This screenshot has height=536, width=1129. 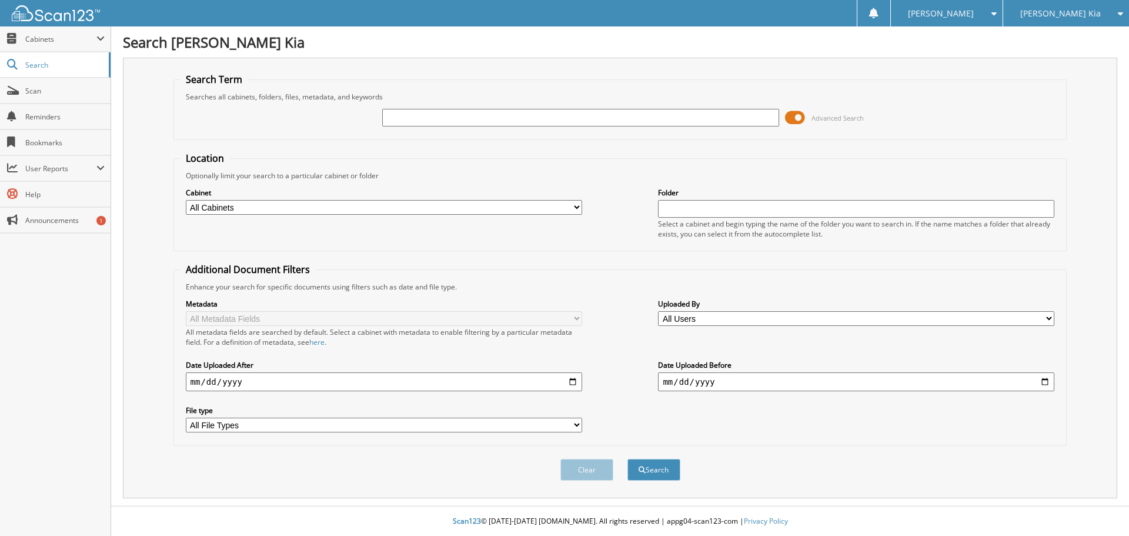 I want to click on a: here, so click(x=317, y=342).